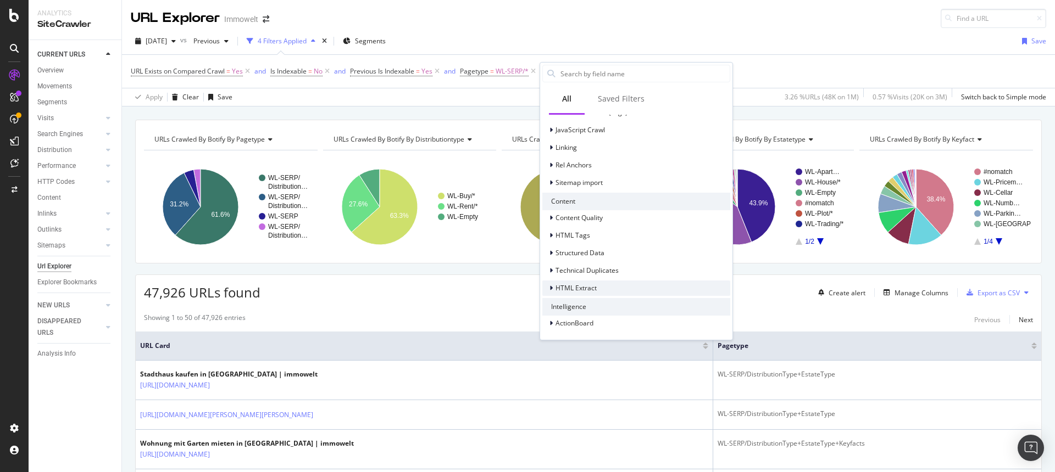  I want to click on a: Segments, so click(75, 102).